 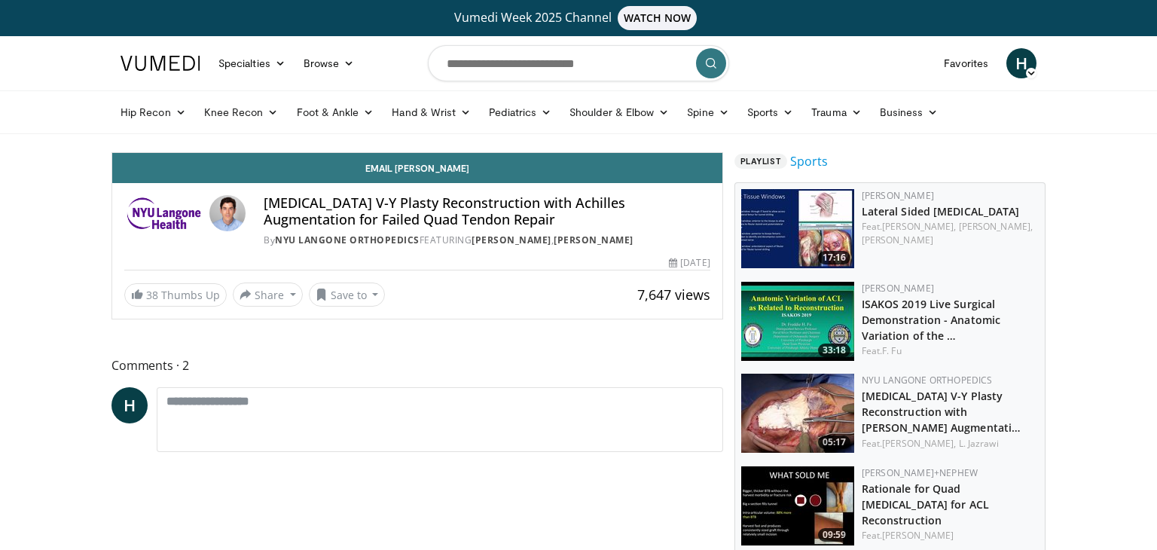 I want to click on img: c79497f0-7704-4586-bf38-b8940f557c0c.150x105_q85_crop-smart_upscale.jpg, so click(x=798, y=321).